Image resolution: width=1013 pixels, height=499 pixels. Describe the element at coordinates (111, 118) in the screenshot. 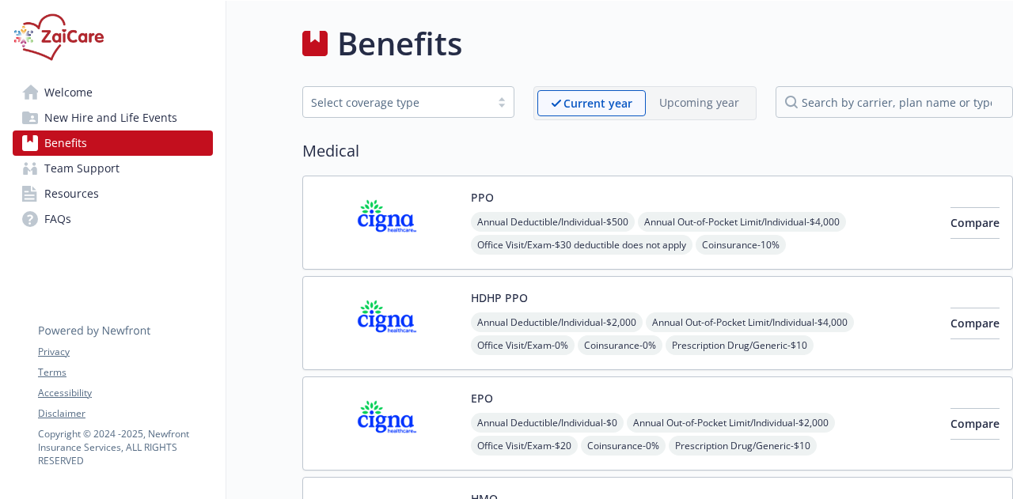

I see `span: New Hire and Life Events` at that location.